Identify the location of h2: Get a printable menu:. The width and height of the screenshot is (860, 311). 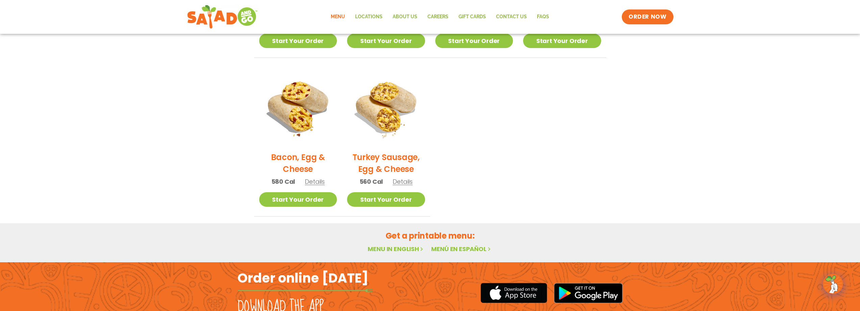
(430, 235).